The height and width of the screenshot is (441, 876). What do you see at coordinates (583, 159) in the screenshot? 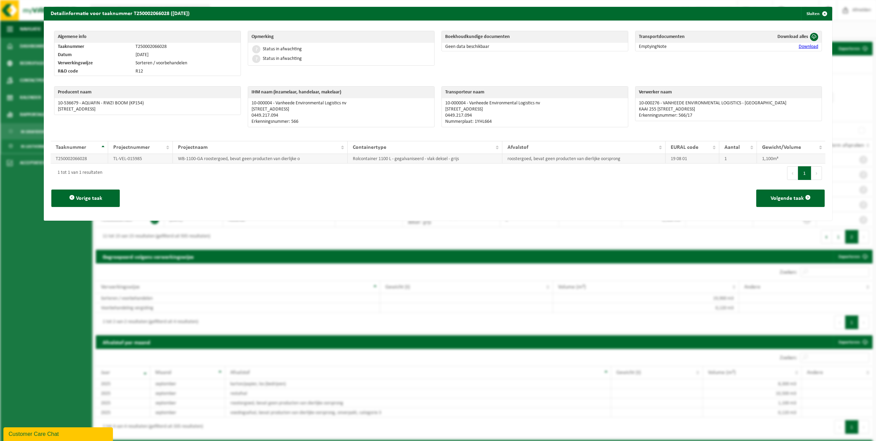
I see `td: roostergoed, bevat geen producten van dierlijke oorsprong` at bounding box center [583, 159].